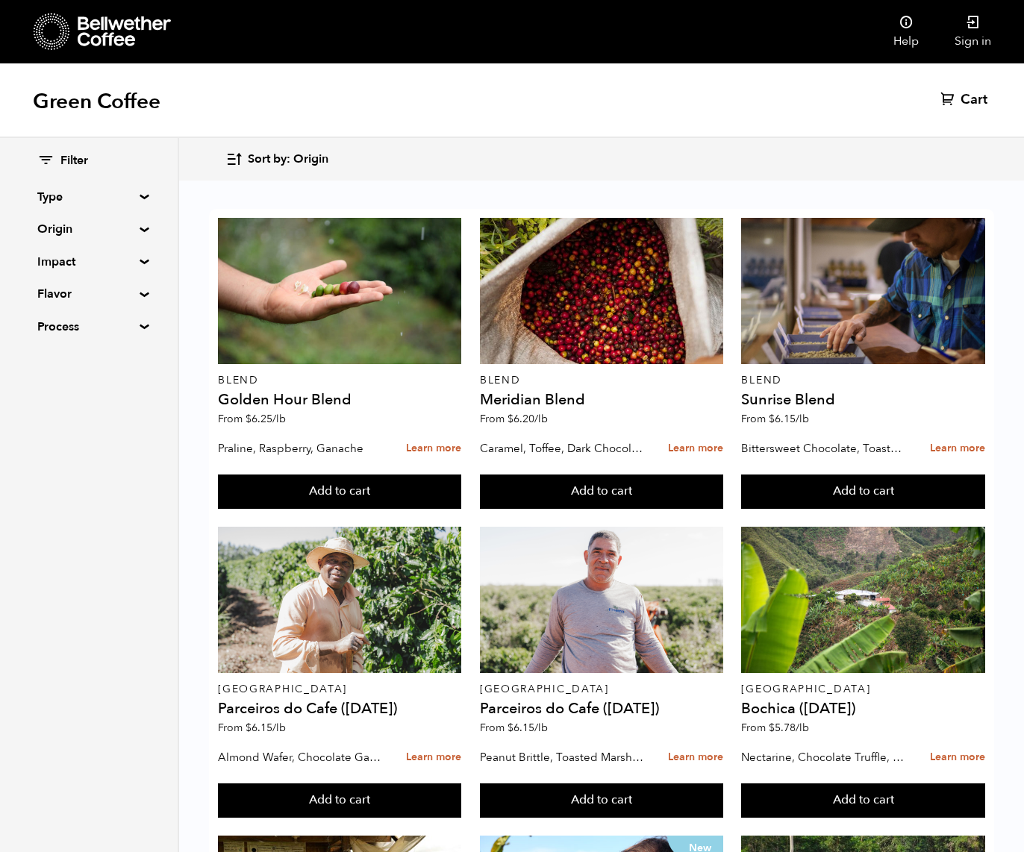 Image resolution: width=1024 pixels, height=852 pixels. Describe the element at coordinates (96, 102) in the screenshot. I see `h1: Green Coffee` at that location.